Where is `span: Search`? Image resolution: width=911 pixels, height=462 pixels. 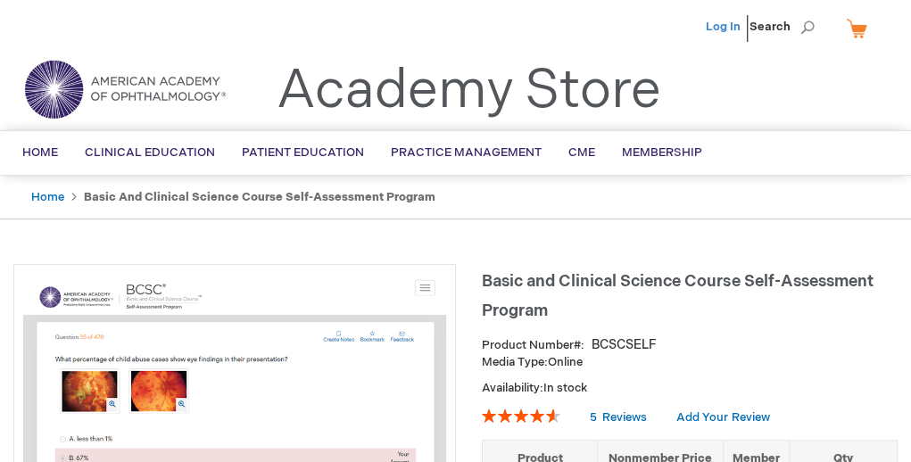 span: Search is located at coordinates (783, 27).